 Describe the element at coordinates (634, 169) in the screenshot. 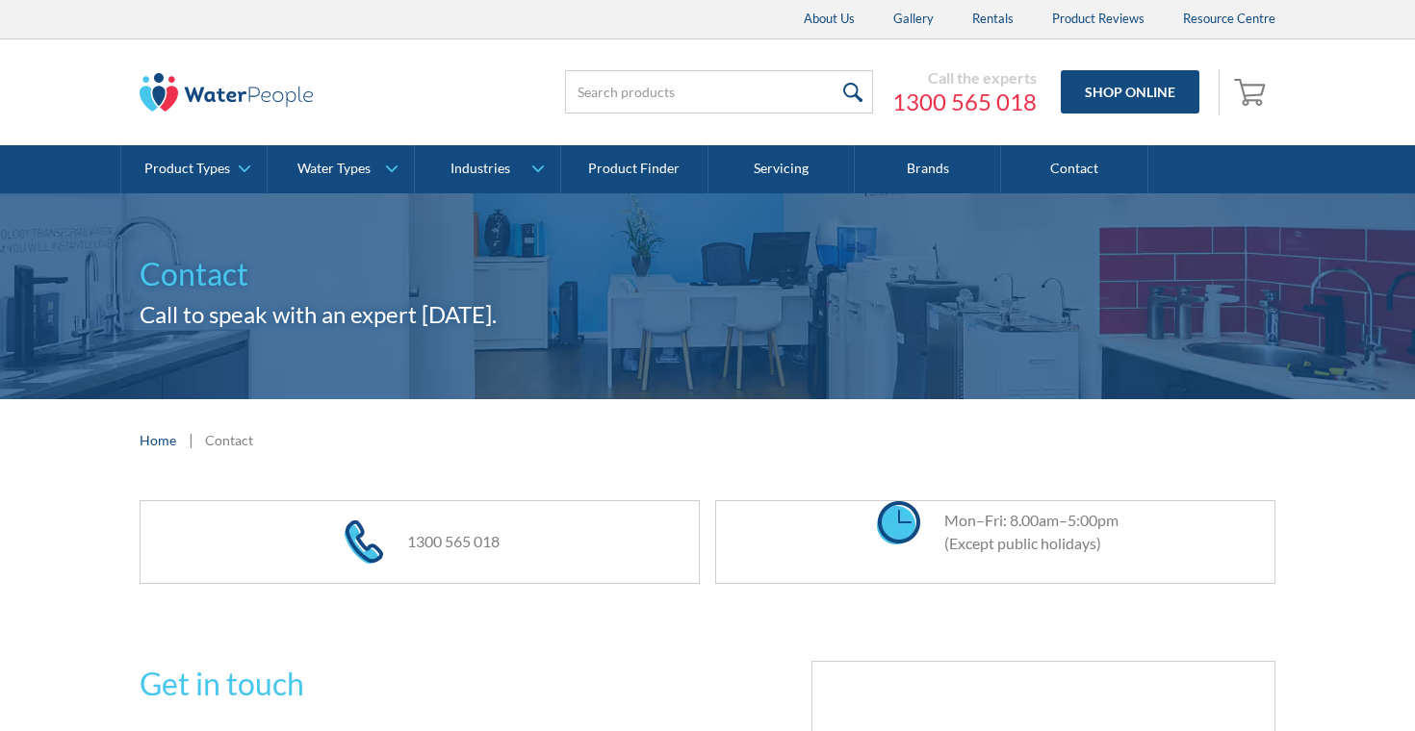

I see `a: Product Finder` at that location.